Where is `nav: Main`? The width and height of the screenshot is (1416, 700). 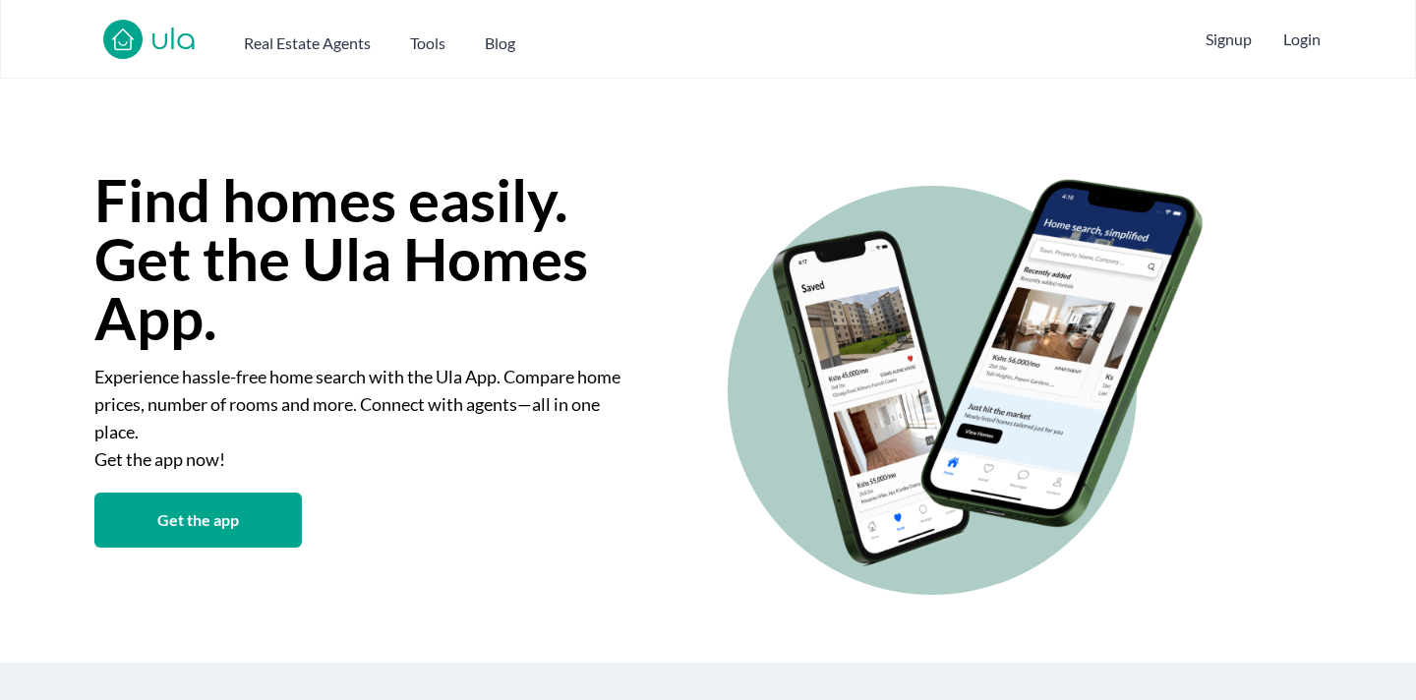
nav: Main is located at coordinates (399, 39).